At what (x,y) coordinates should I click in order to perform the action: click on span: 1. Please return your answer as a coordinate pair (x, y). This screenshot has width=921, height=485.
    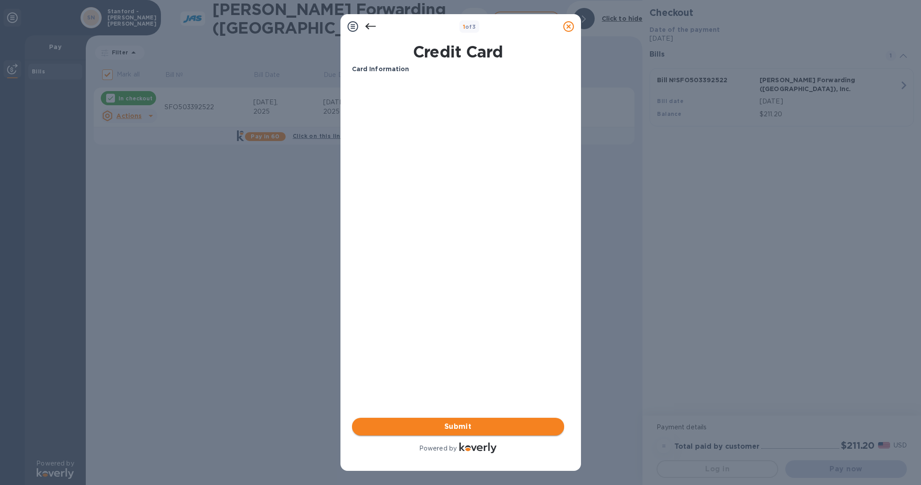
    Looking at the image, I should click on (464, 27).